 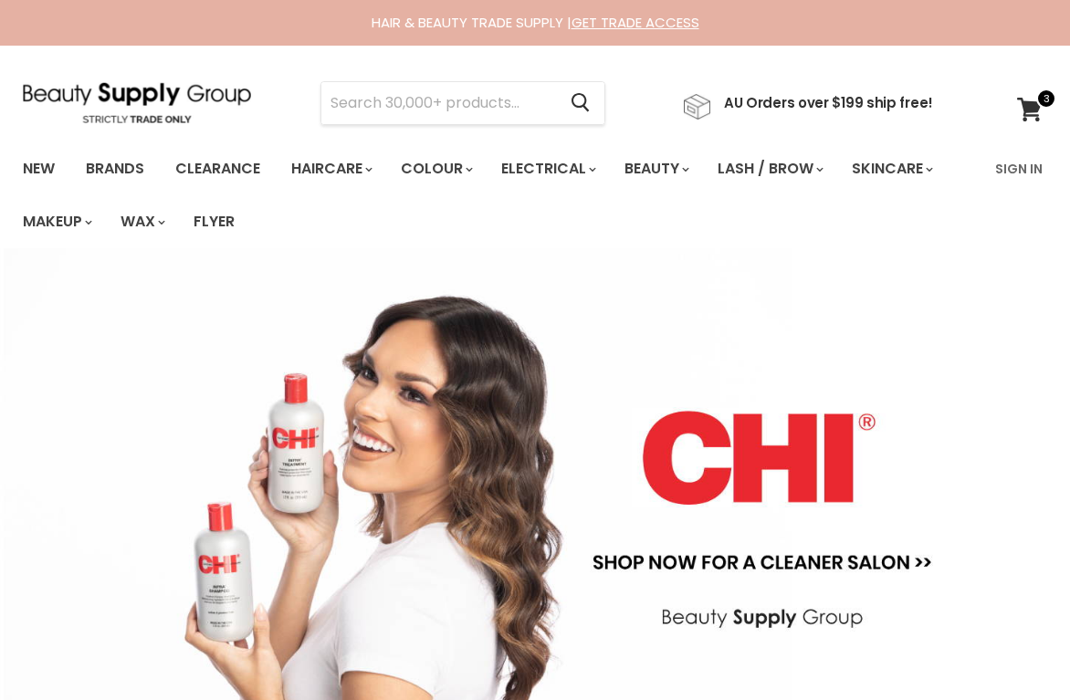 I want to click on form: Product, so click(x=463, y=103).